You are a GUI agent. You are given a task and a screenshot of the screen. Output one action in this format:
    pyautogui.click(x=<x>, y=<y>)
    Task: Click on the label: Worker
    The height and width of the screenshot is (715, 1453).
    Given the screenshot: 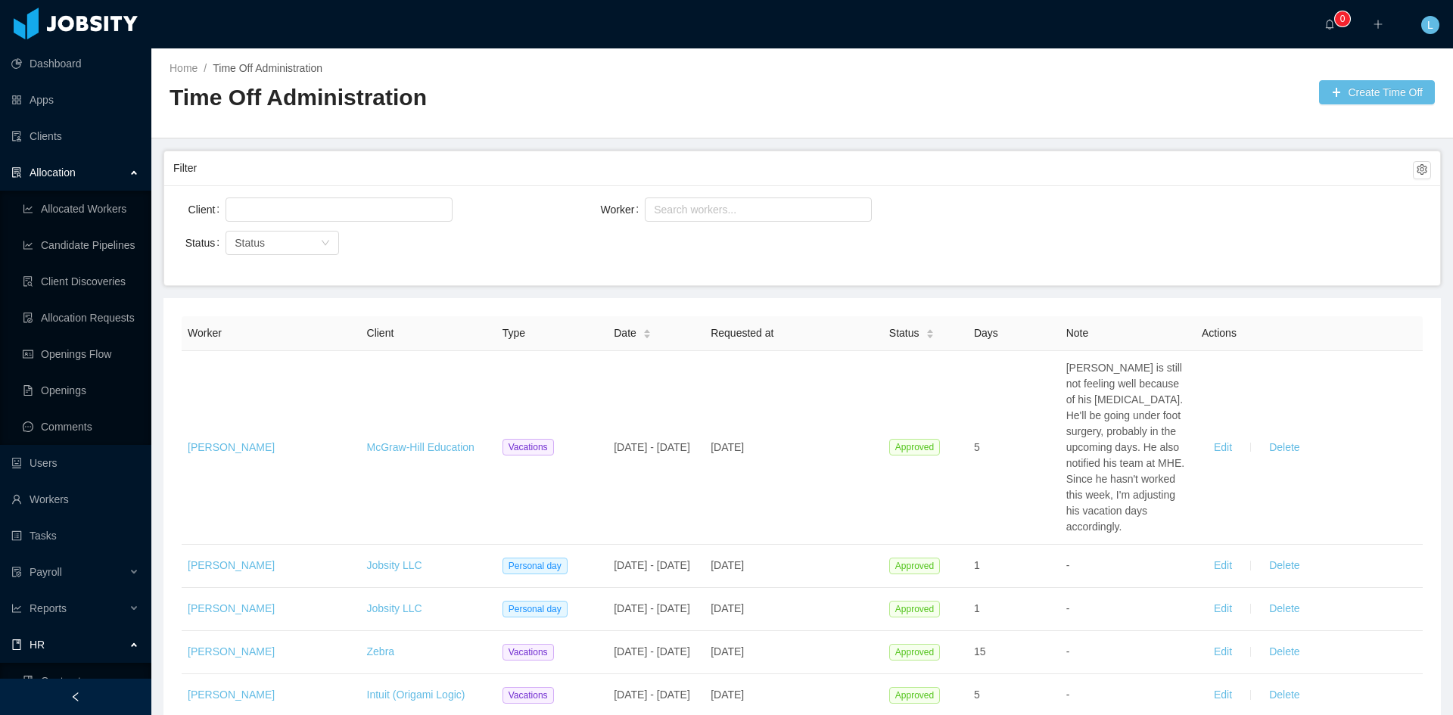 What is the action you would take?
    pyautogui.click(x=622, y=210)
    